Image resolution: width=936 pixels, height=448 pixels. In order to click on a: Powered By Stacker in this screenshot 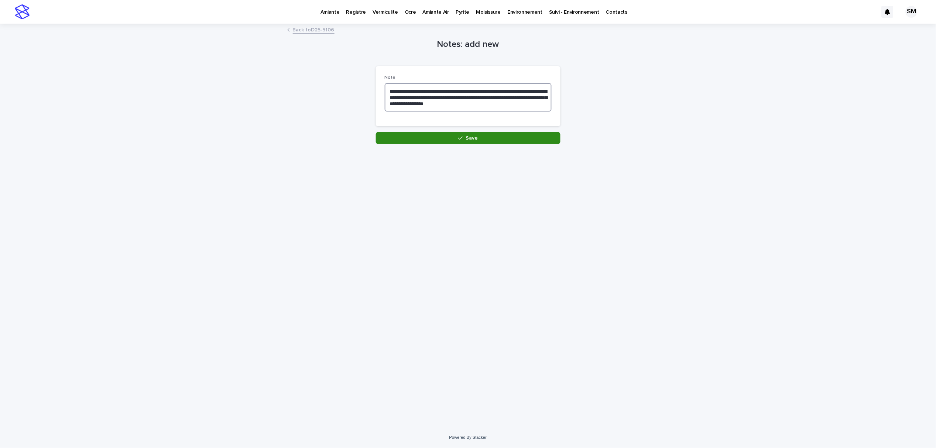, I will do `click(468, 437)`.